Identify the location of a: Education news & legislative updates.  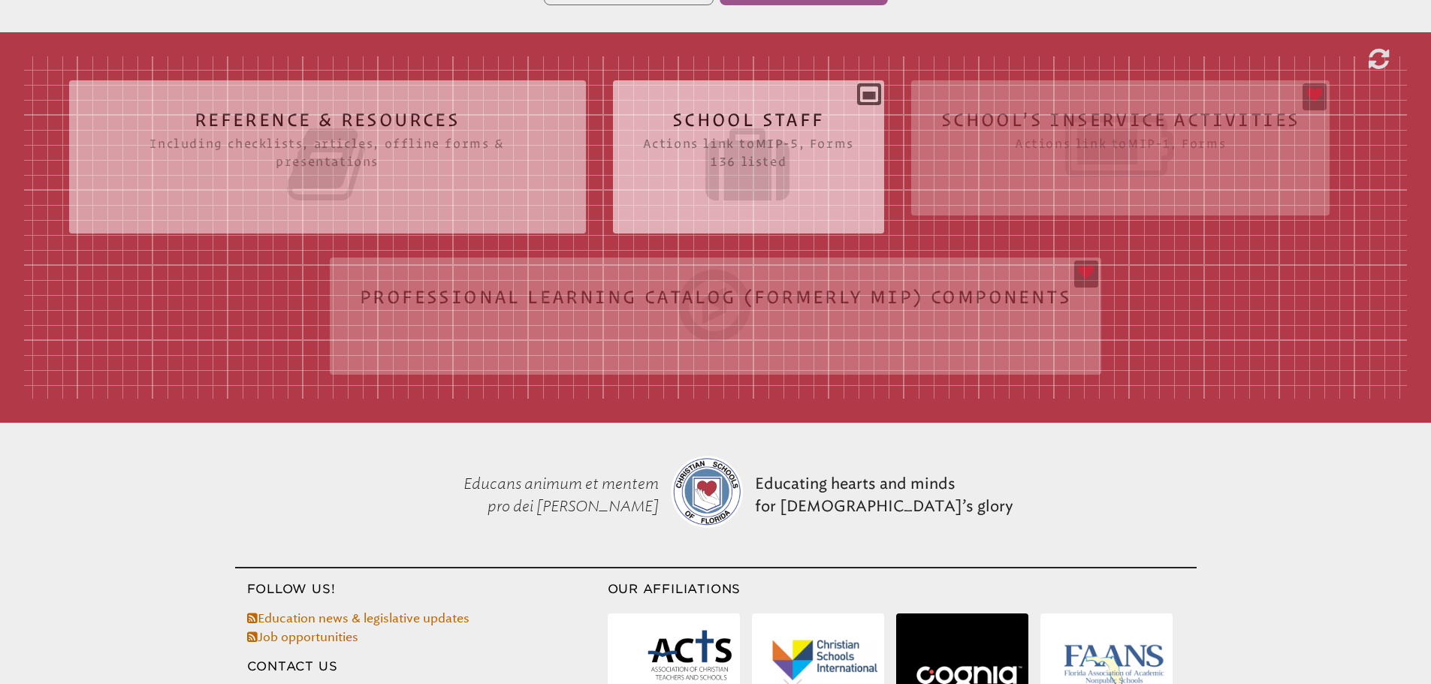
(358, 618).